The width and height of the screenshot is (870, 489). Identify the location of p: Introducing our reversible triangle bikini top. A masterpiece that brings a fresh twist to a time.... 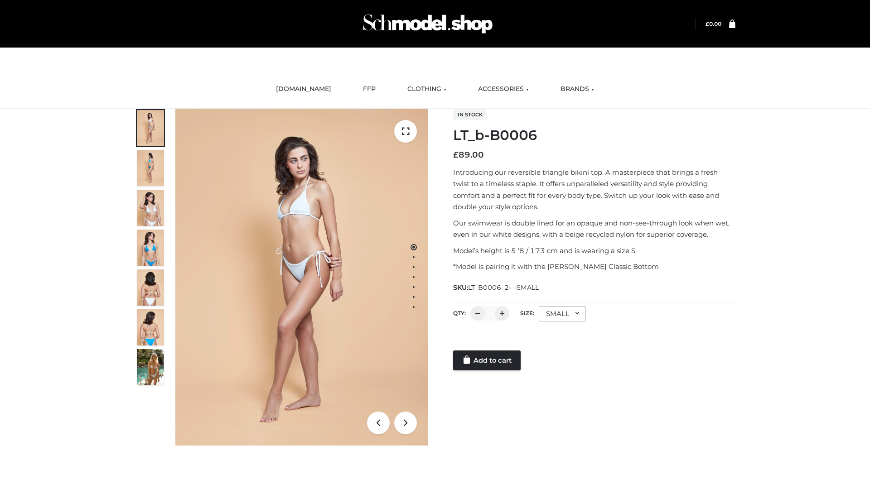
(594, 190).